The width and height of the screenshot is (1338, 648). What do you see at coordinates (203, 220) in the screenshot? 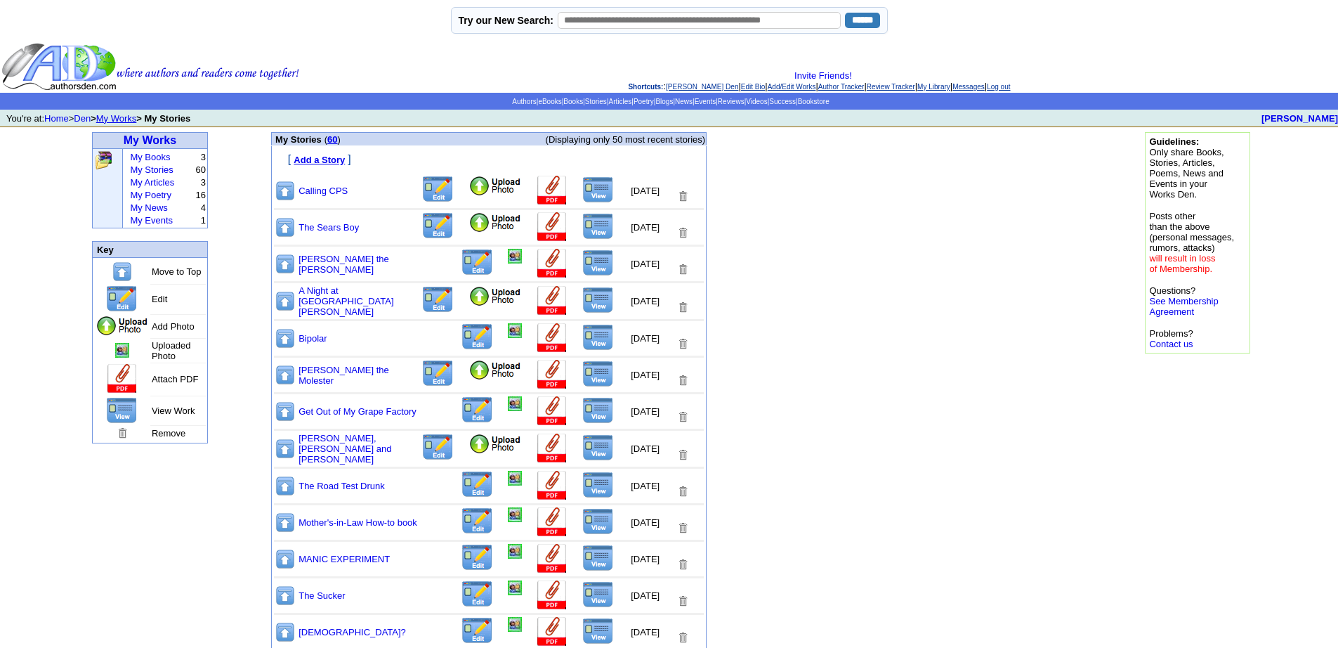
I see `font: 1` at bounding box center [203, 220].